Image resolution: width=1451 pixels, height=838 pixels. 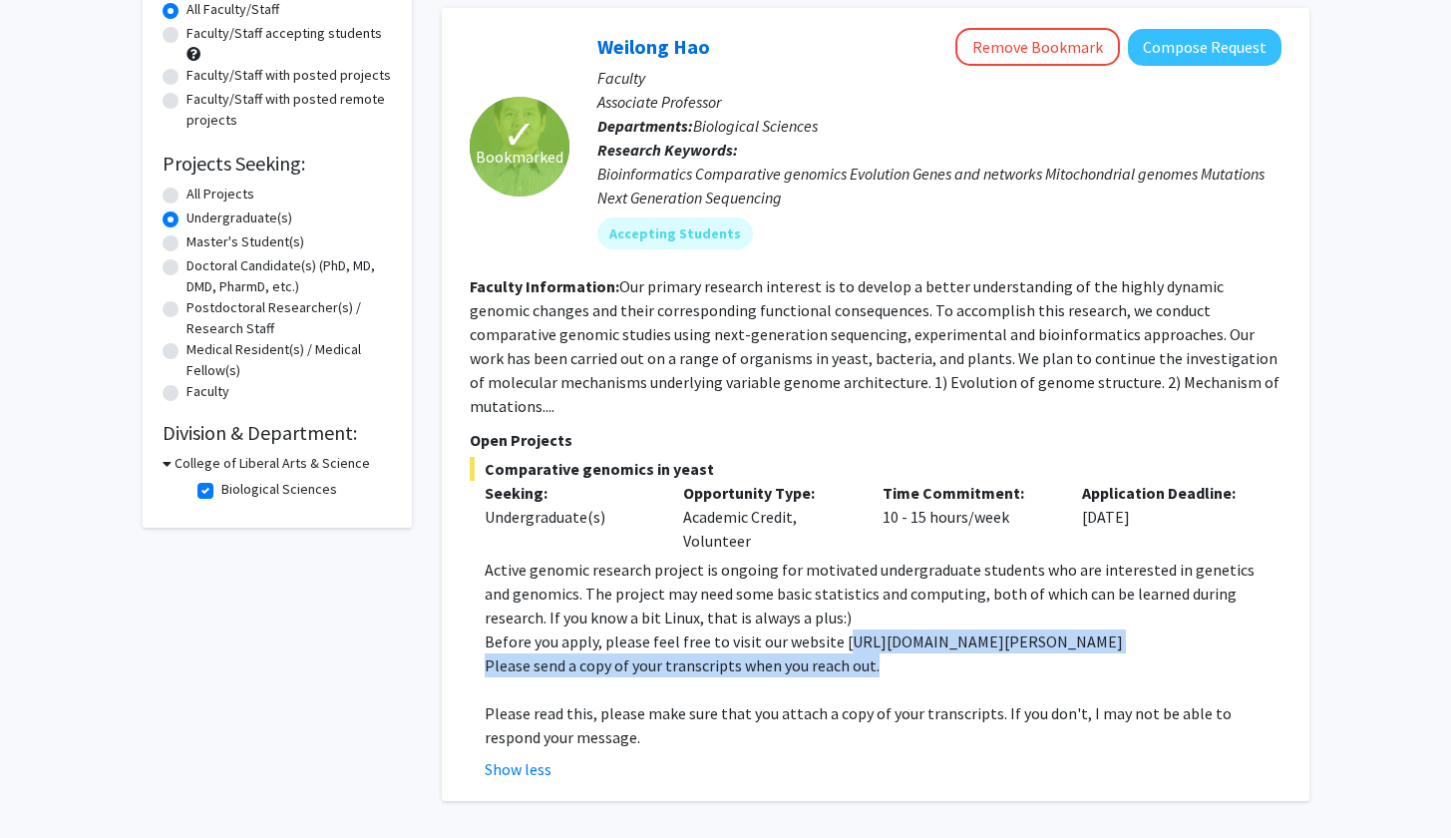 What do you see at coordinates (874, 346) in the screenshot?
I see `fg-read-more: Our primary research interest is to develop a better understanding of the highly dynamic genomic ...` at bounding box center [874, 346].